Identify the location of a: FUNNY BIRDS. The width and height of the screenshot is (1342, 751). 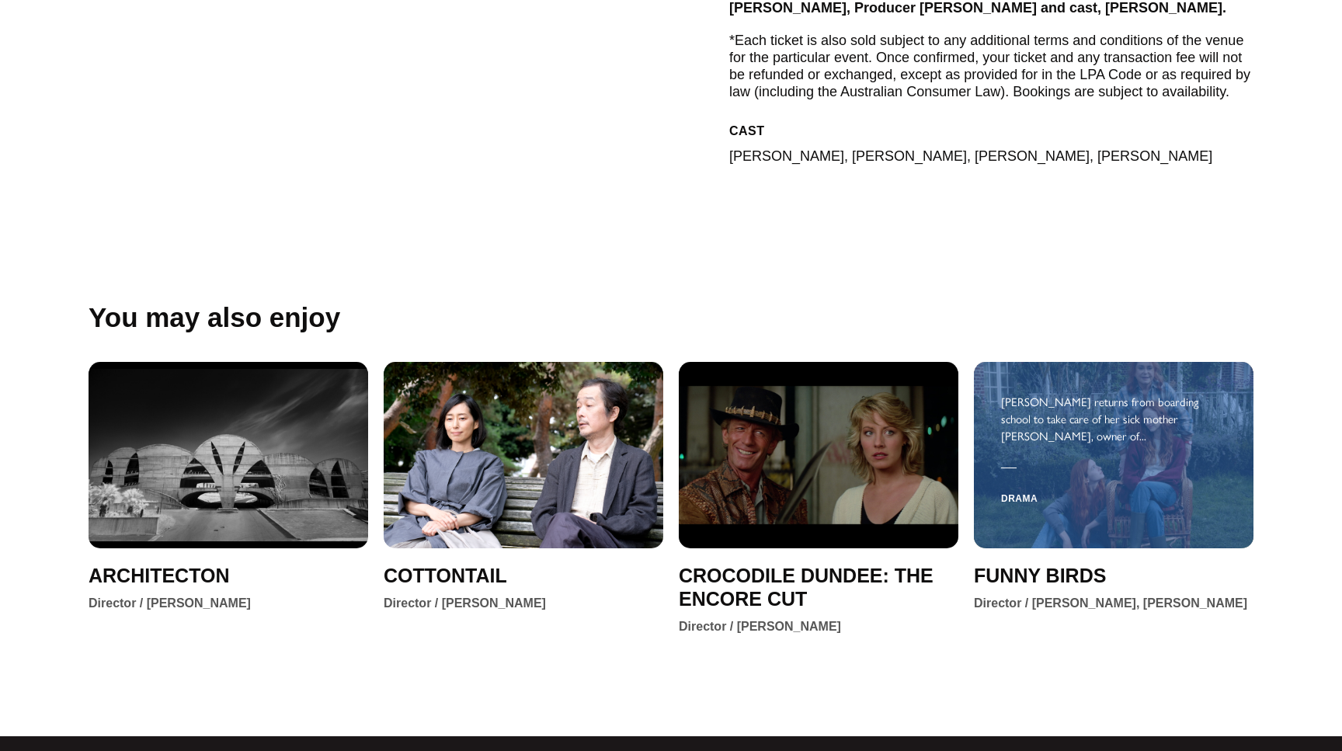
(1040, 576).